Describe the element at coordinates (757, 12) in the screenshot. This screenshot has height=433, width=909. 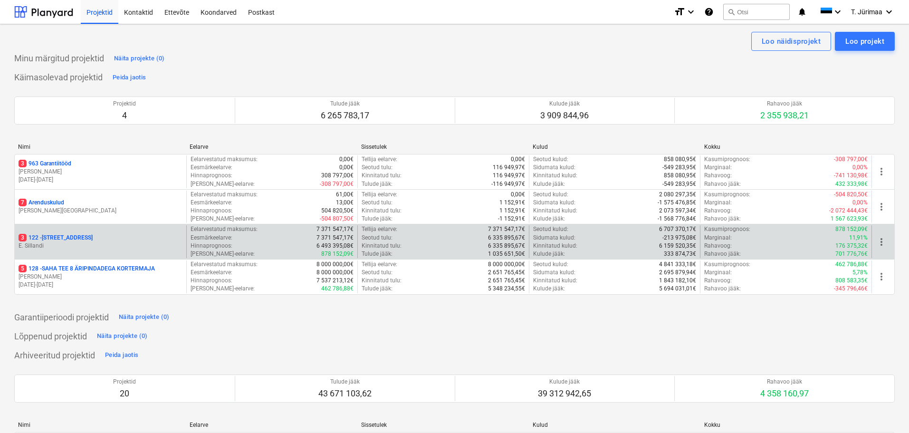
I see `button: Otsi` at that location.